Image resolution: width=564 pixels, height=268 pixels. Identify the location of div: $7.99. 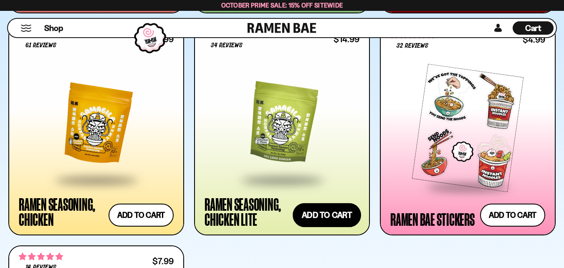
(163, 261).